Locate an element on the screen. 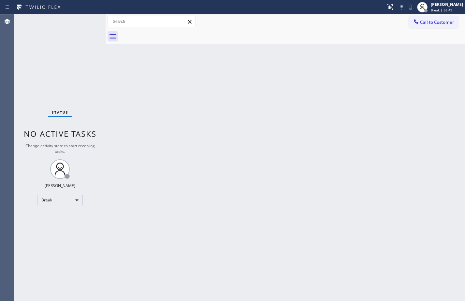 This screenshot has height=301, width=465. button: Call to Customer is located at coordinates (434, 22).